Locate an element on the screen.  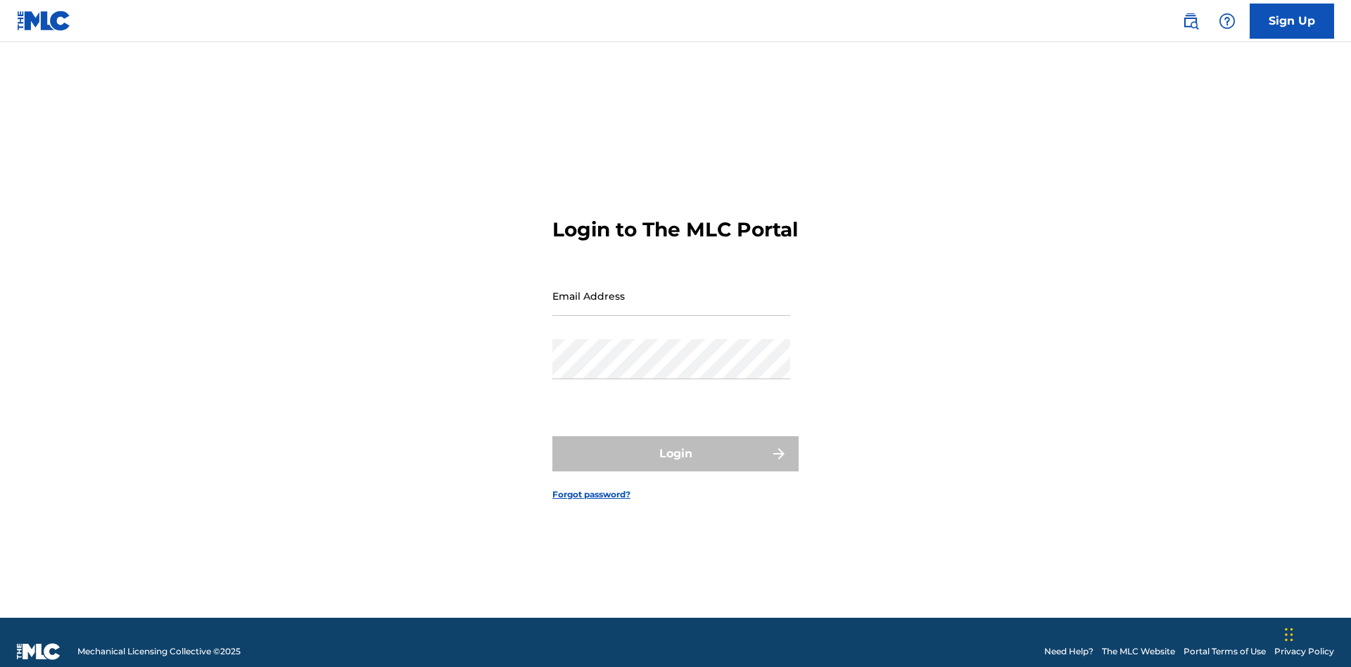
img: logo is located at coordinates (39, 652).